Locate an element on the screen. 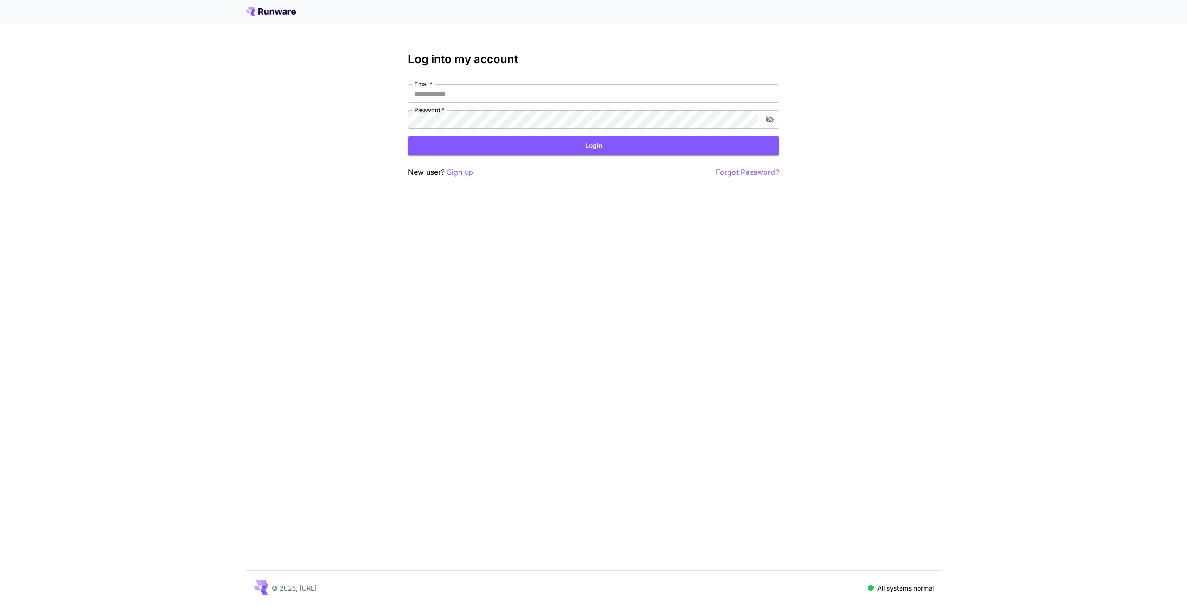  button: Login is located at coordinates (594, 146).